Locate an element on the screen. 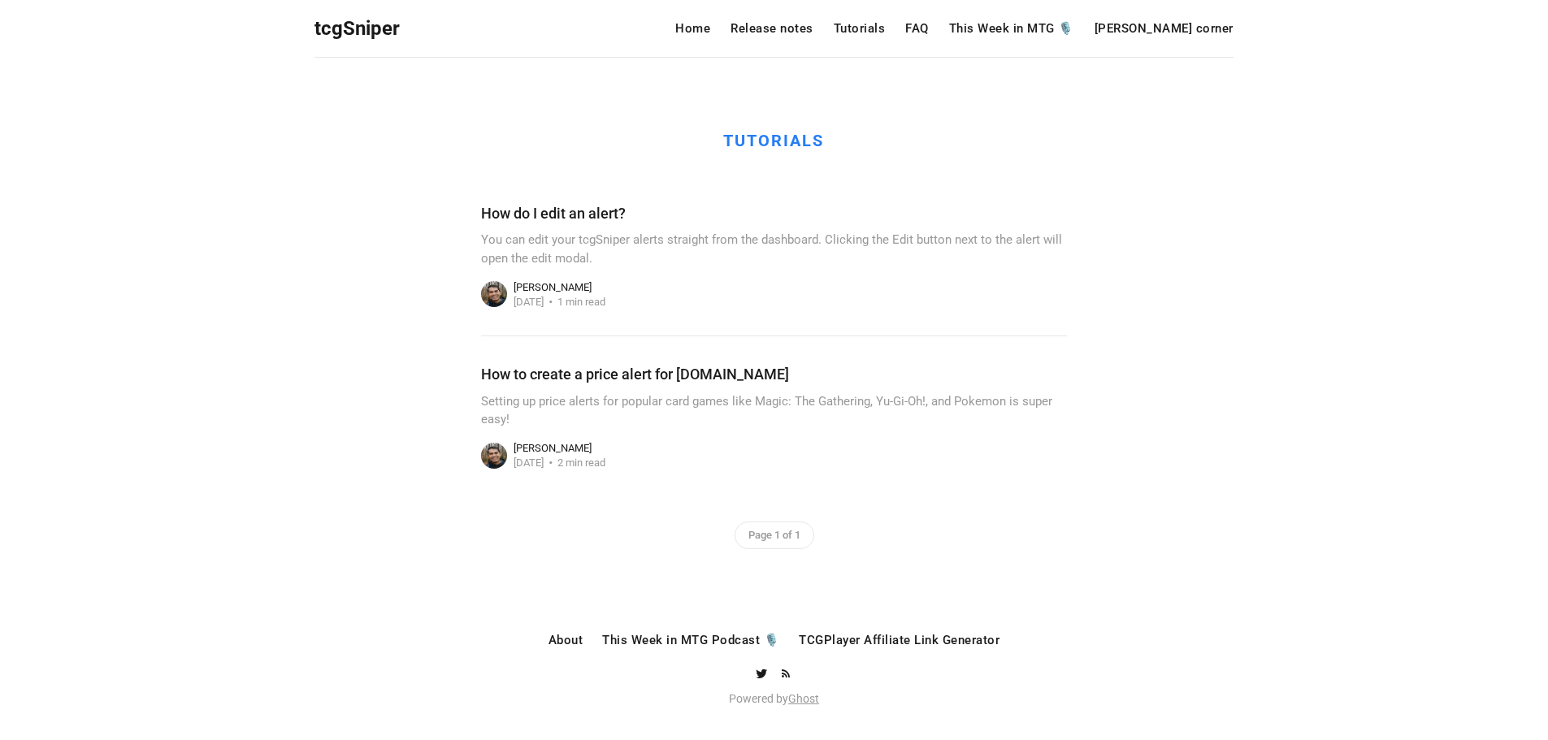  h1: Tutorials is located at coordinates (774, 141).